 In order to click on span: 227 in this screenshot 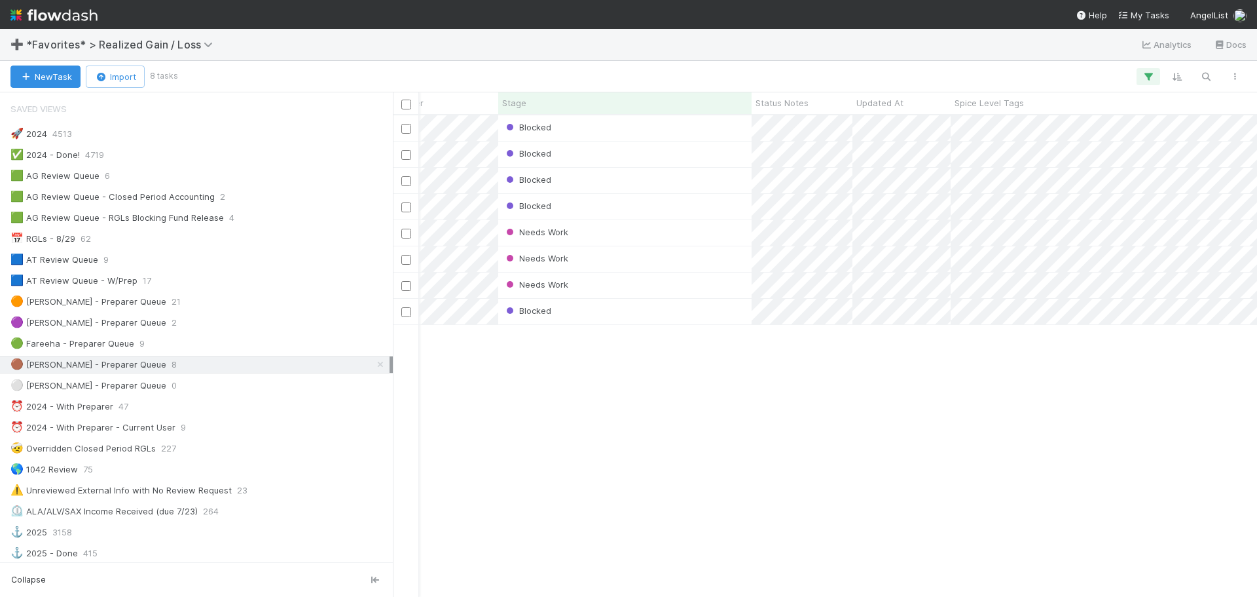, I will do `click(168, 448)`.